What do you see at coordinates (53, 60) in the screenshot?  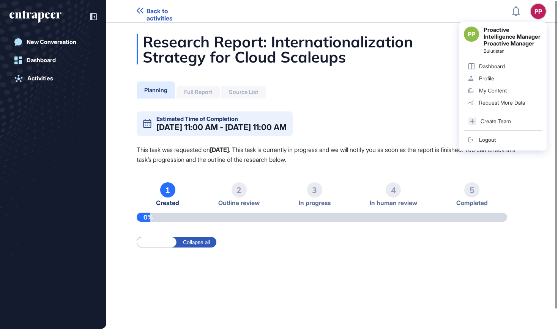 I see `a: Dashboard` at bounding box center [53, 60].